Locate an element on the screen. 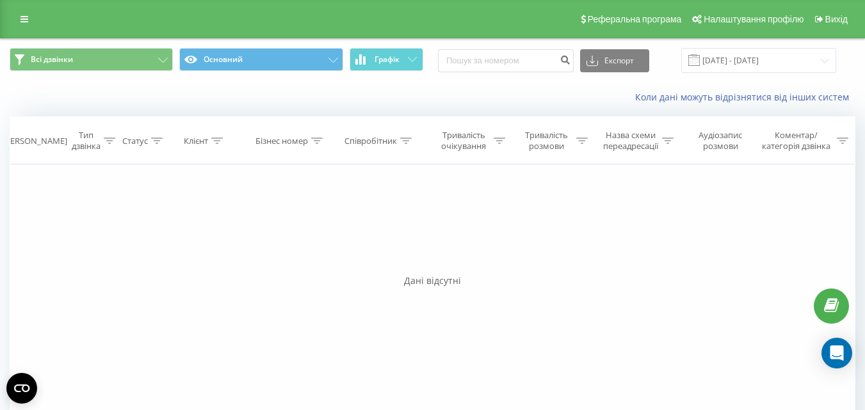 This screenshot has width=865, height=410. button: Open CMP widget is located at coordinates (22, 389).